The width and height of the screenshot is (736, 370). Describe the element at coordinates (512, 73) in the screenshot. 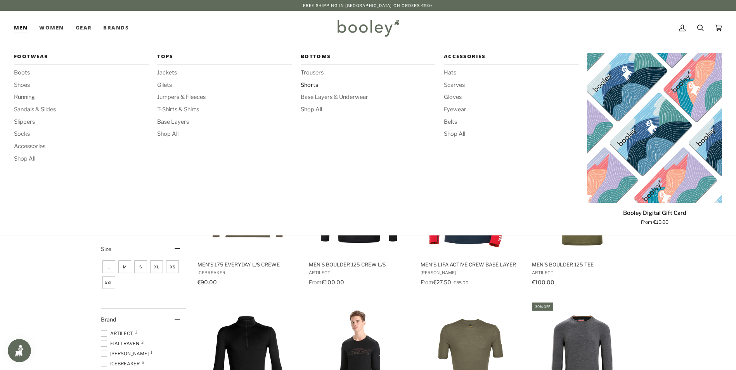

I see `a: Hats` at that location.